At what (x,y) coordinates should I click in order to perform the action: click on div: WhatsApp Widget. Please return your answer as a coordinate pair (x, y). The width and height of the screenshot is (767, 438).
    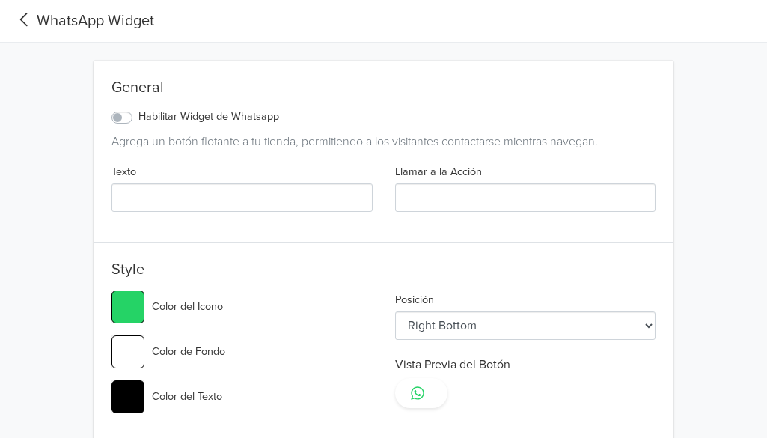
    Looking at the image, I should click on (83, 21).